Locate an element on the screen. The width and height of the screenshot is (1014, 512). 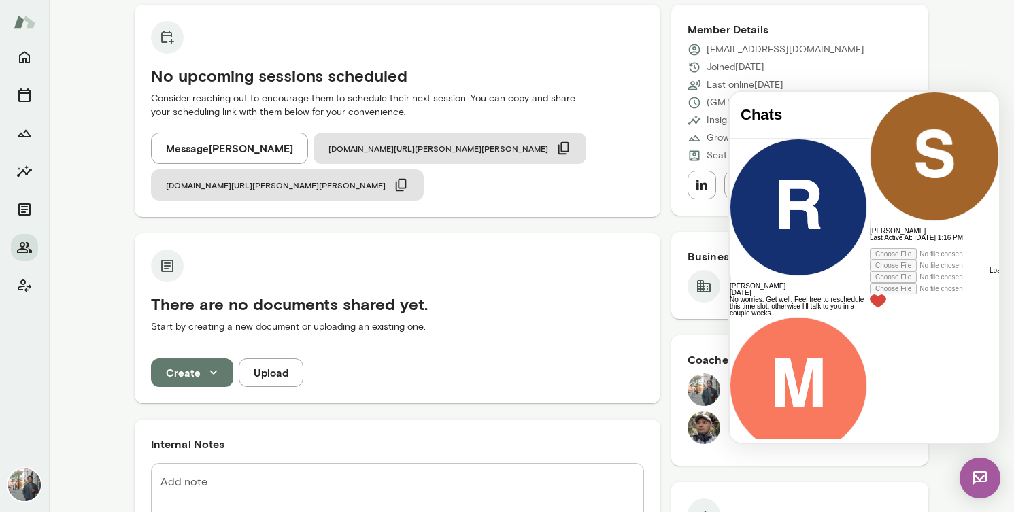
div: Attach video is located at coordinates (205, 162).